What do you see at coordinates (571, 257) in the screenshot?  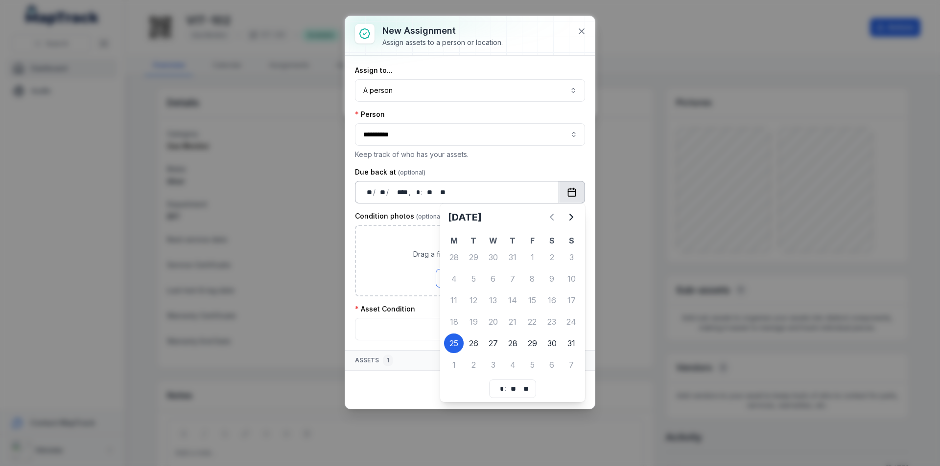 I see `div: Sunday 3 August 2025` at bounding box center [571, 257].